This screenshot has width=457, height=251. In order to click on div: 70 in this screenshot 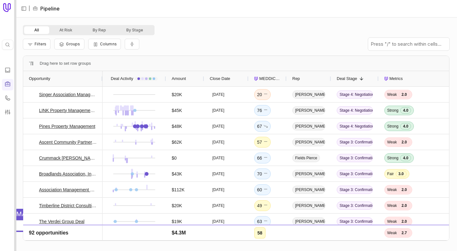, I will do `click(262, 174)`.